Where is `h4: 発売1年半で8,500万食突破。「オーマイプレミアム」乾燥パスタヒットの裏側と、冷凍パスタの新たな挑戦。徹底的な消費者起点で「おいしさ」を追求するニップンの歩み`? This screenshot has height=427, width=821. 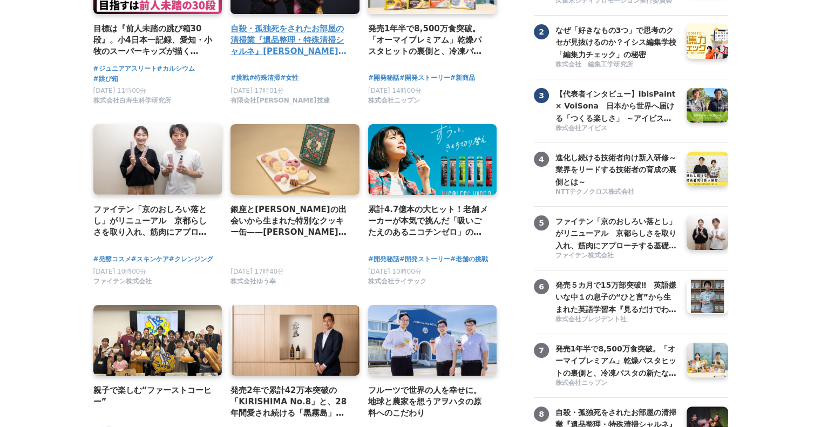 h4: 発売1年半で8,500万食突破。「オーマイプレミアム」乾燥パスタヒットの裏側と、冷凍パスタの新たな挑戦。徹底的な消費者起点で「おいしさ」を追求するニップンの歩み is located at coordinates (428, 40).